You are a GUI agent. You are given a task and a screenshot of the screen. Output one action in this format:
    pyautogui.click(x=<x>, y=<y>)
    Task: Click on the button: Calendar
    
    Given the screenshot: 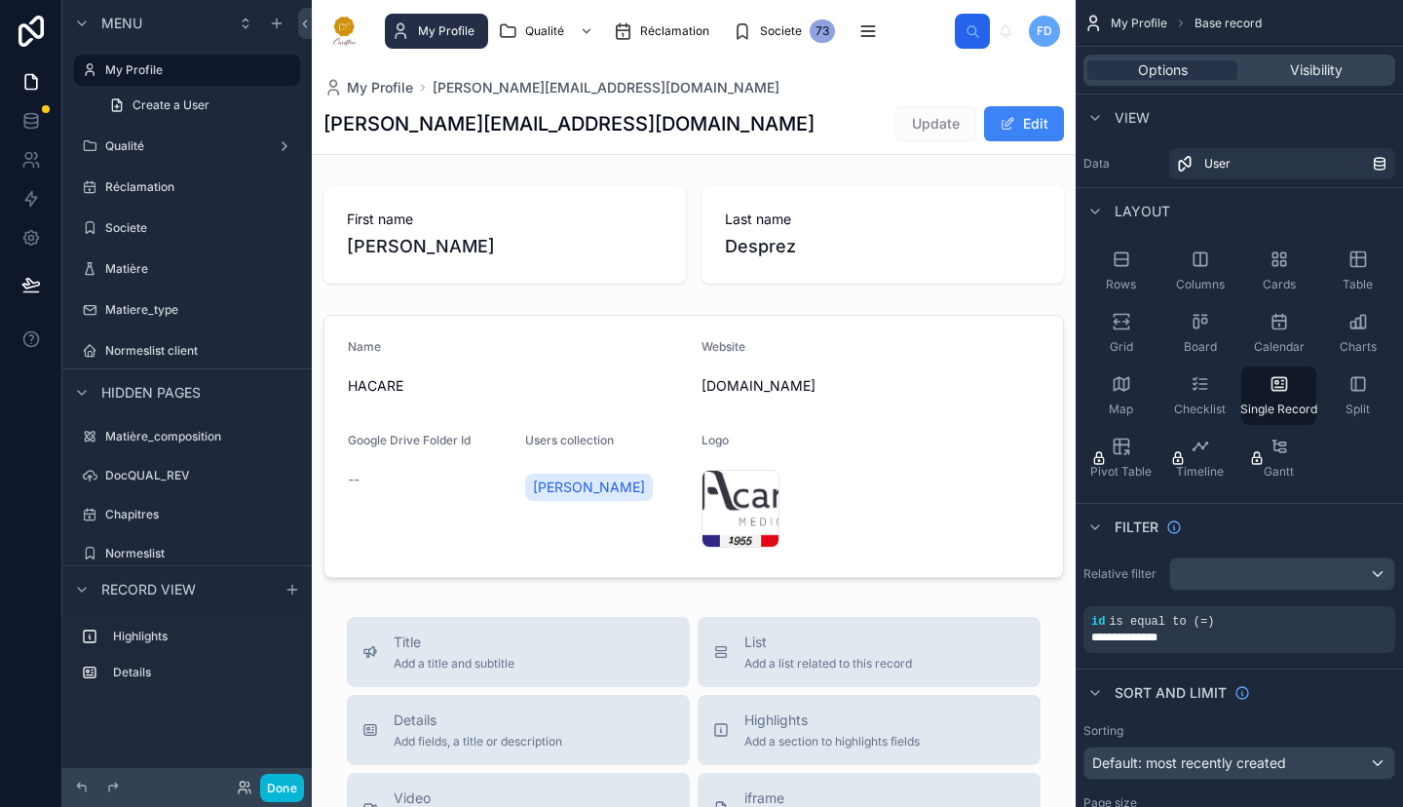 What is the action you would take?
    pyautogui.click(x=1278, y=333)
    